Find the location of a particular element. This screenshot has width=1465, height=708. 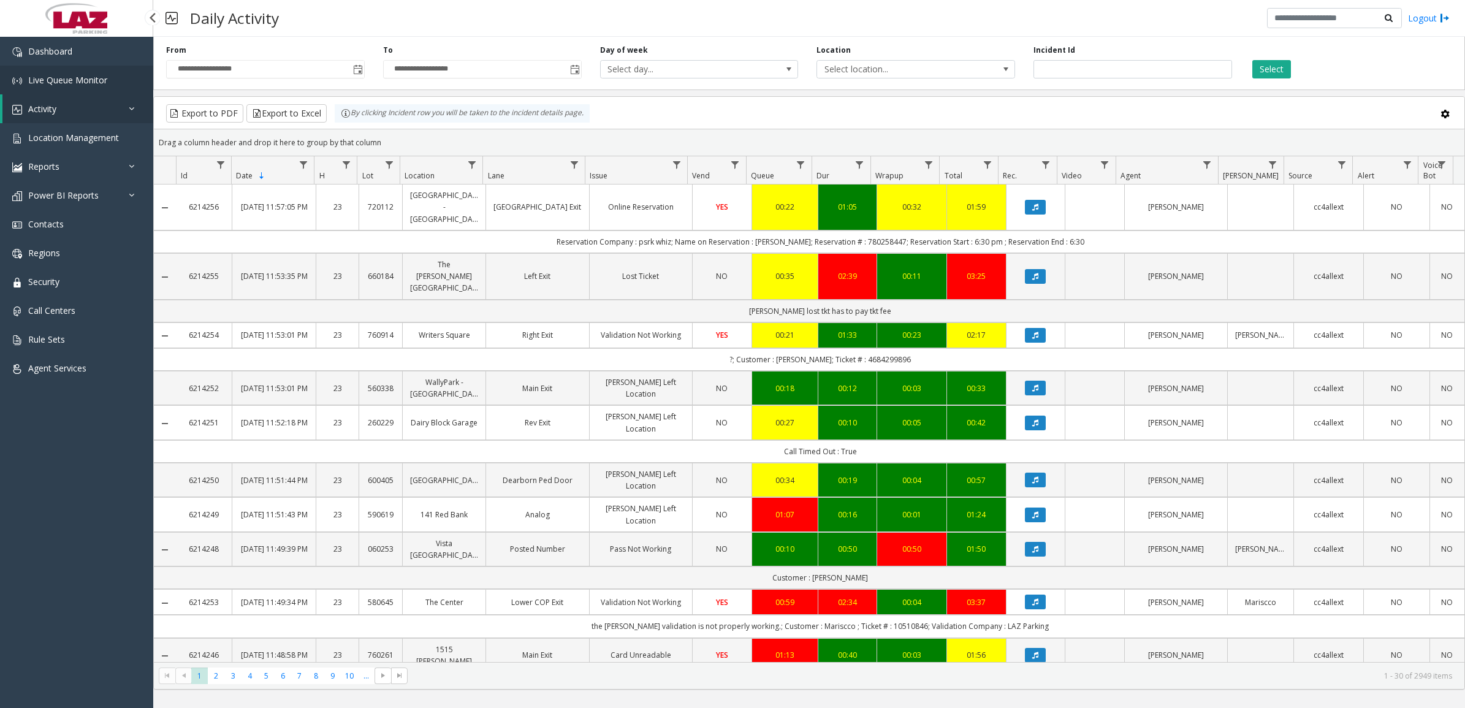

div: 00:11 is located at coordinates (912, 276).